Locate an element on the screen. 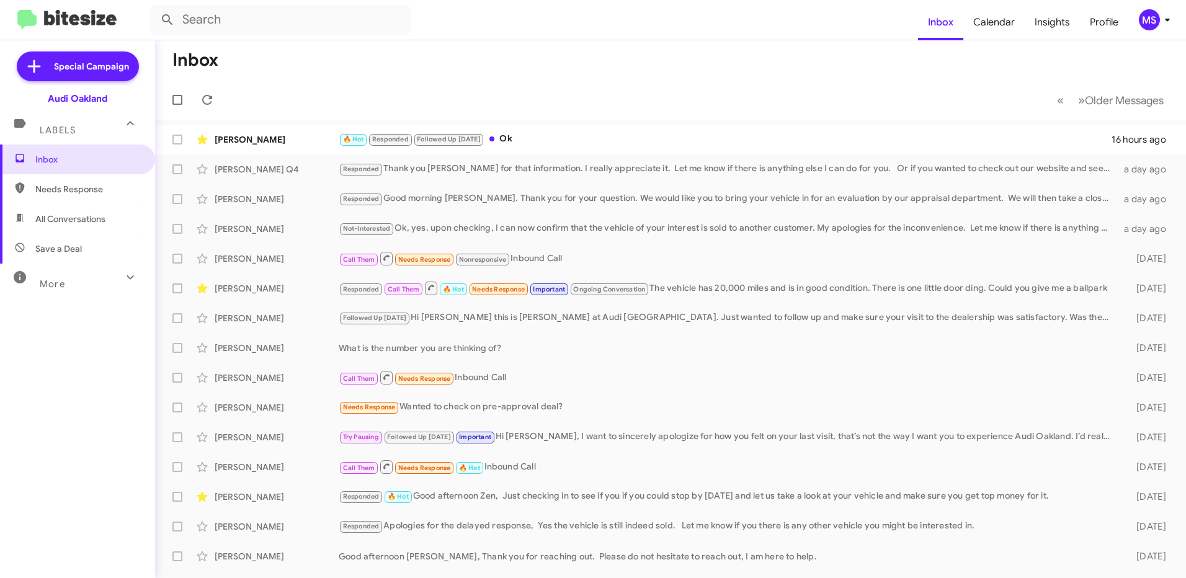 The height and width of the screenshot is (578, 1186). span: Labels is located at coordinates (58, 130).